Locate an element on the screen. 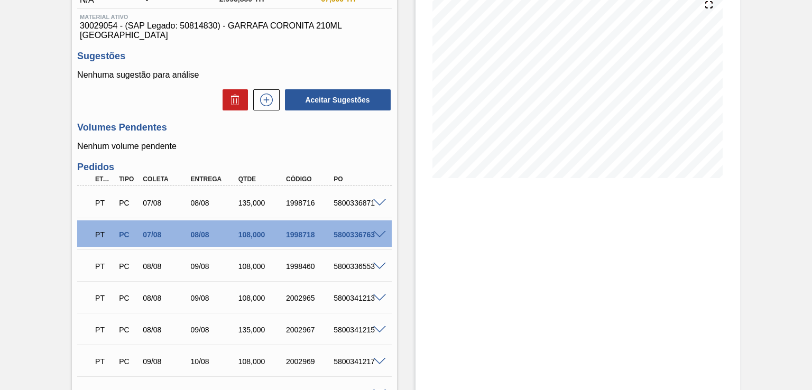 The width and height of the screenshot is (812, 390). div: 1998718 is located at coordinates (309, 235).